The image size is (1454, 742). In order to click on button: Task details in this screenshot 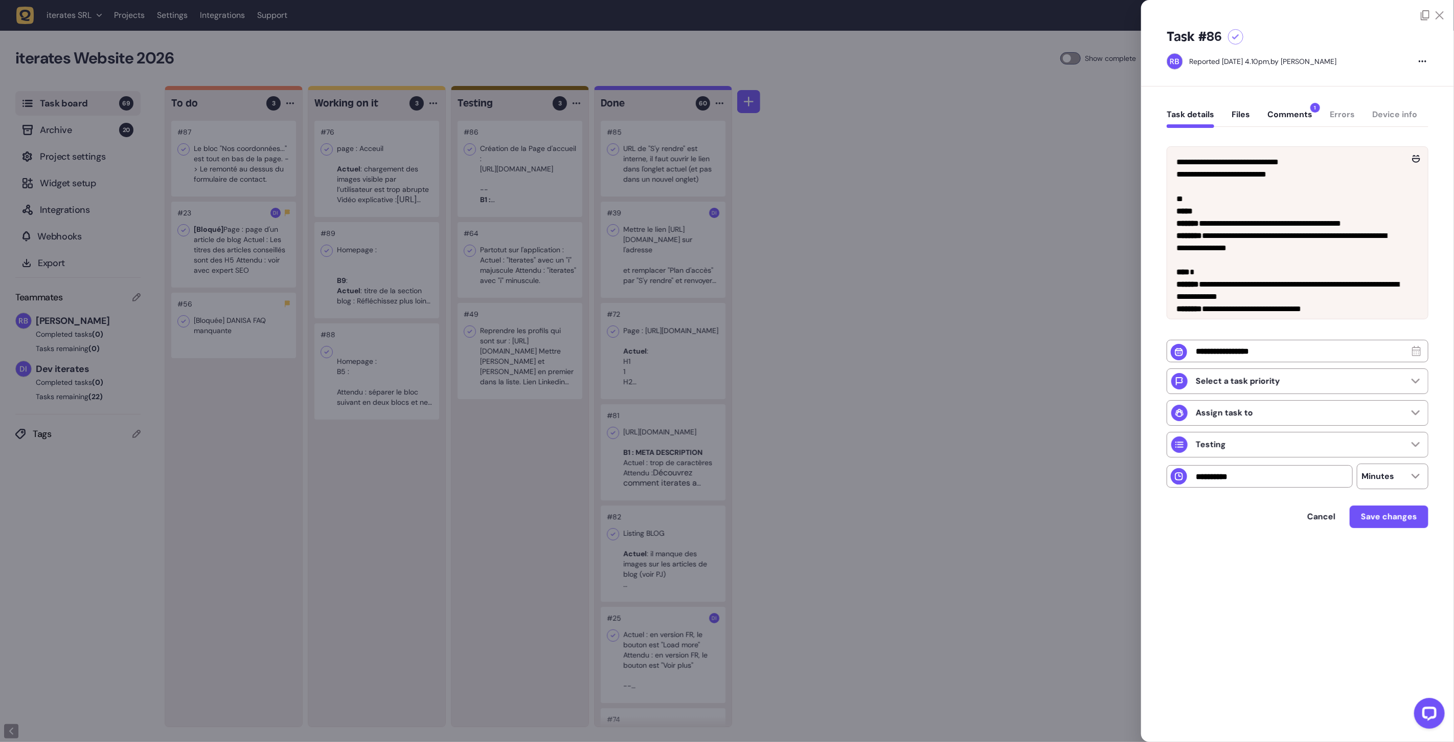, I will do `click(1191, 119)`.